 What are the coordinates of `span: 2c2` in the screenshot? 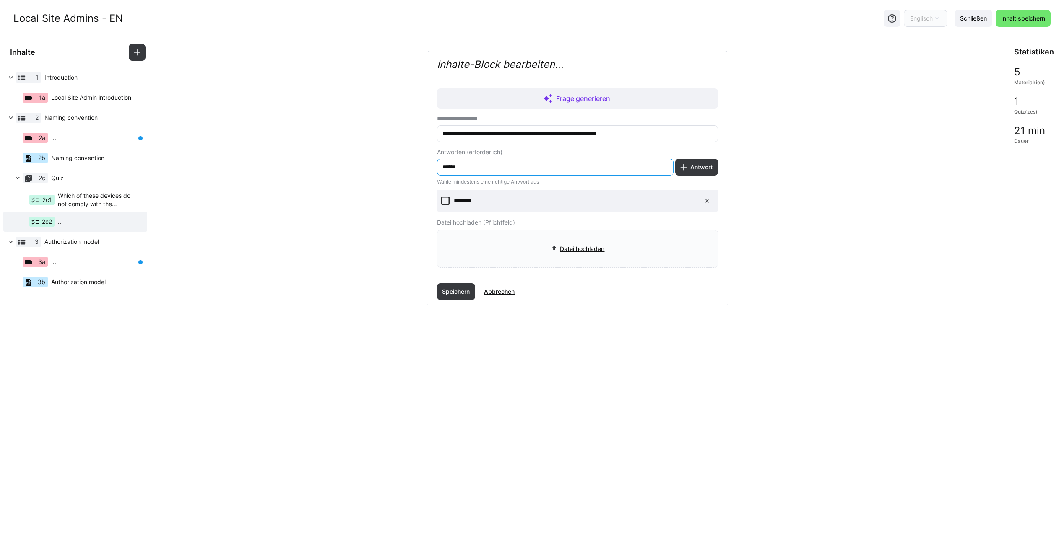 It's located at (47, 222).